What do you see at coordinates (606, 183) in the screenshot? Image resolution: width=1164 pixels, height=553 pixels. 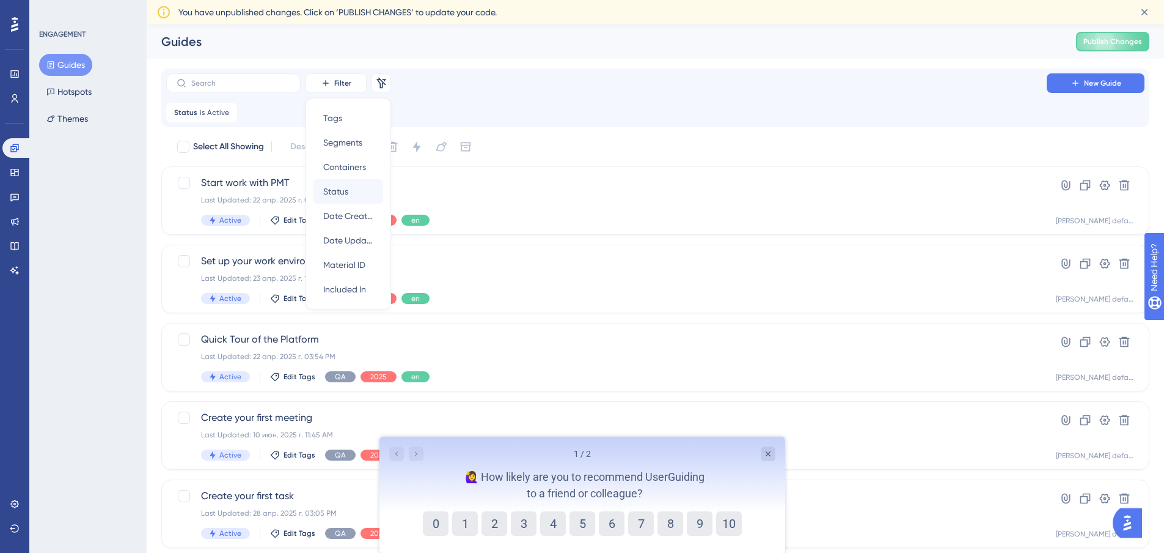 I see `span: Start work with PMT` at bounding box center [606, 183].